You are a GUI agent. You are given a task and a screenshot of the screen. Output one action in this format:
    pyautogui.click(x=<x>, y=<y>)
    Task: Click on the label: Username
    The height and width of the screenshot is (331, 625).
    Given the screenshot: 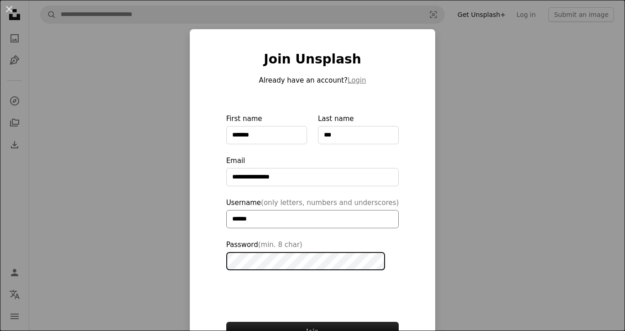 What is the action you would take?
    pyautogui.click(x=312, y=213)
    